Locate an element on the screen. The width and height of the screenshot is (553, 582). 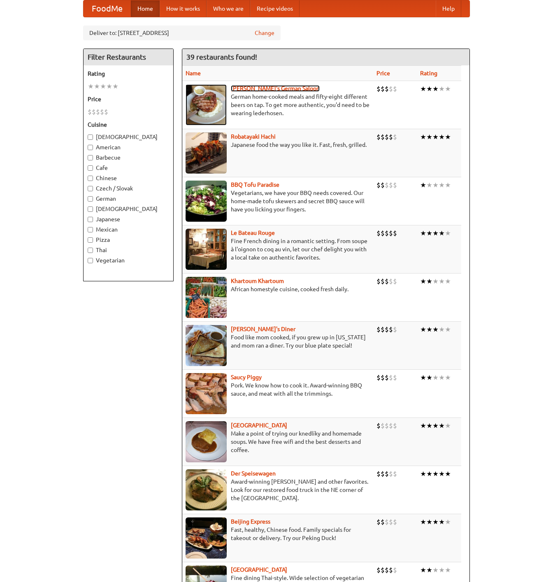
p: Fine French dining in a romantic setting. From soupe à l'oignon to coq au vin, let our chef delig... is located at coordinates (278, 249).